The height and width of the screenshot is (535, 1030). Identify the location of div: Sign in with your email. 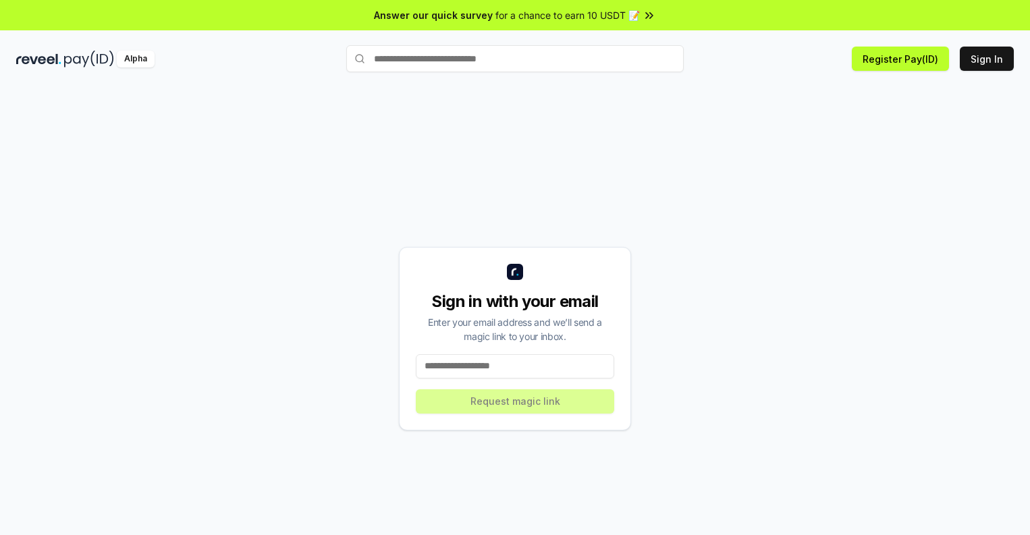
(515, 302).